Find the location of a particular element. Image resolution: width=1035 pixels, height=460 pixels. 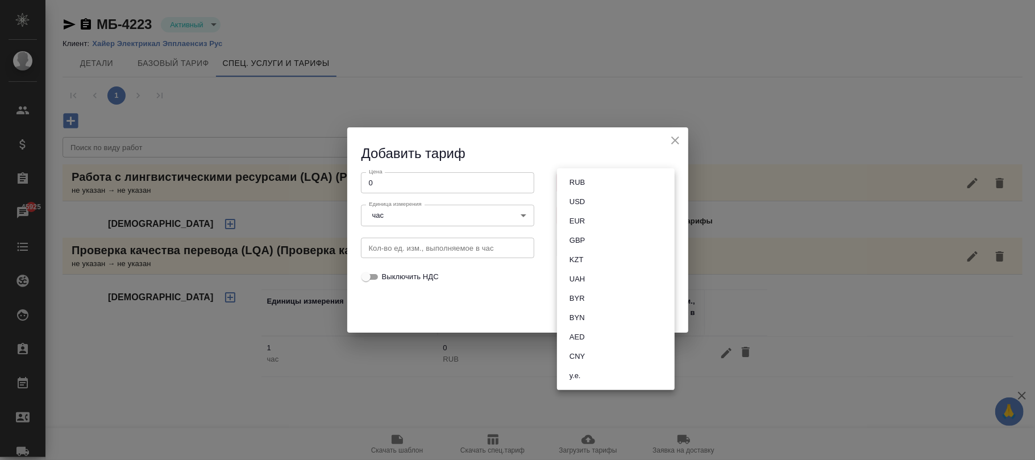

button: KZT is located at coordinates (576, 260).